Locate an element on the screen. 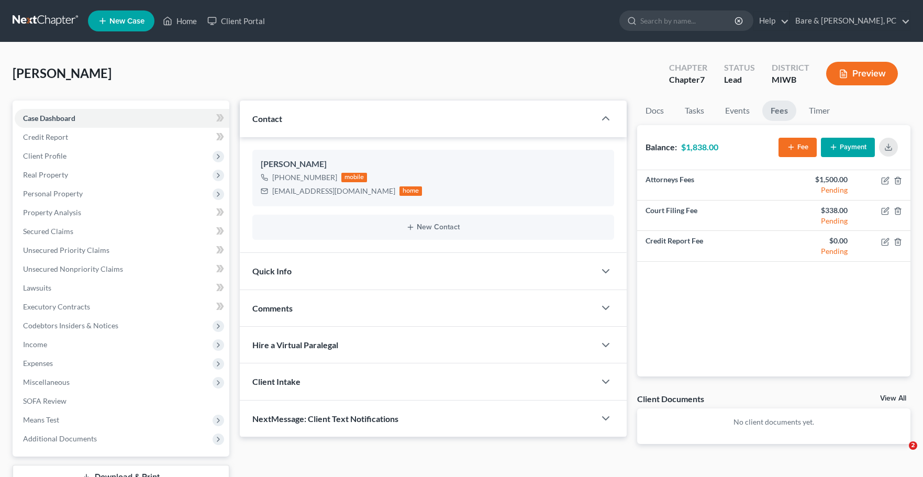 The width and height of the screenshot is (923, 477). span: NextMessage: Client Text Notifications is located at coordinates (325, 418).